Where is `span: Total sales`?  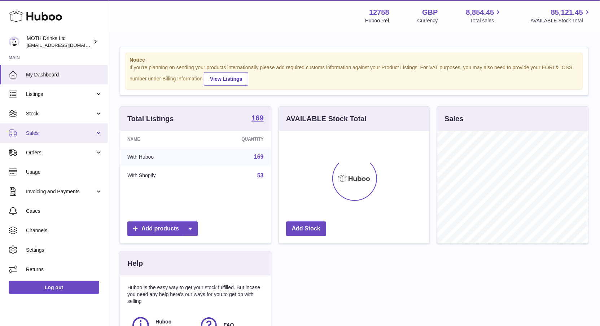 span: Total sales is located at coordinates (486, 21).